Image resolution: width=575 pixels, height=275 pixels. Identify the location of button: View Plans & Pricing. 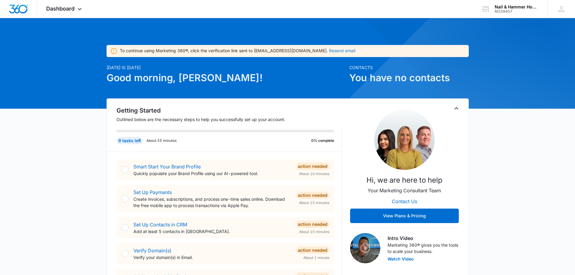
(405, 216).